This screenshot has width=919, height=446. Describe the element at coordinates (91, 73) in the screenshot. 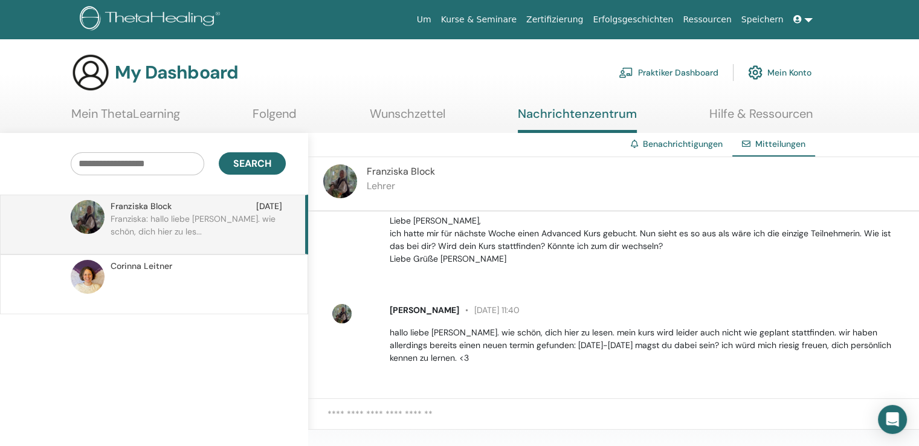

I see `img: generic-user-icon.jpg` at that location.